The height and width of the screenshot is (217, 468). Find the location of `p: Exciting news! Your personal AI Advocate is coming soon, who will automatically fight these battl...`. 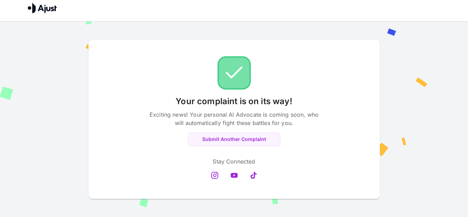

p: Exciting news! Your personal AI Advocate is coming soon, who will automatically fight these battl... is located at coordinates (234, 119).